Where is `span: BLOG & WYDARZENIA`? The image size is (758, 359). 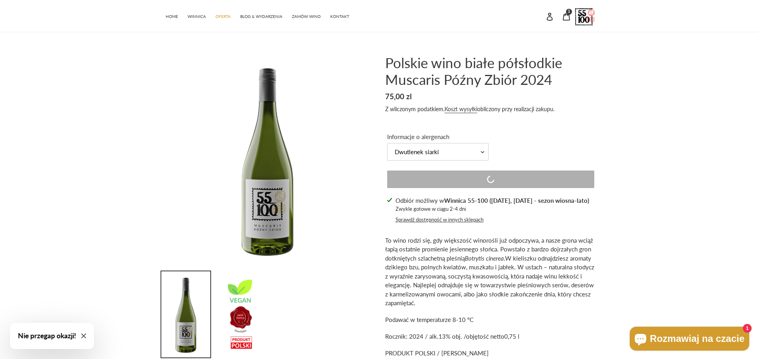 span: BLOG & WYDARZENIA is located at coordinates (261, 16).